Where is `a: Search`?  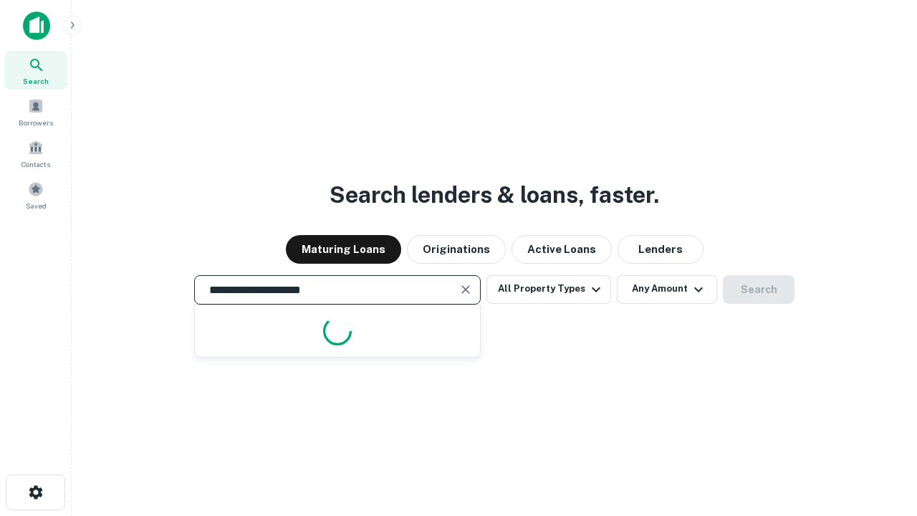
a: Search is located at coordinates (36, 70).